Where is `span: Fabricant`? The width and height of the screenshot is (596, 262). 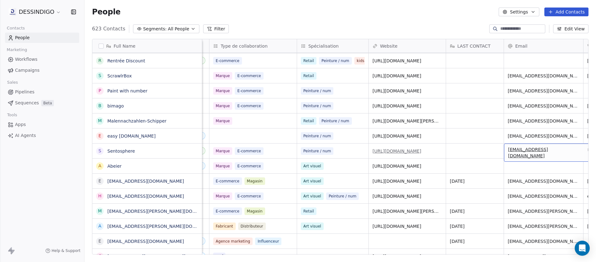
span: Fabricant is located at coordinates (224, 226).